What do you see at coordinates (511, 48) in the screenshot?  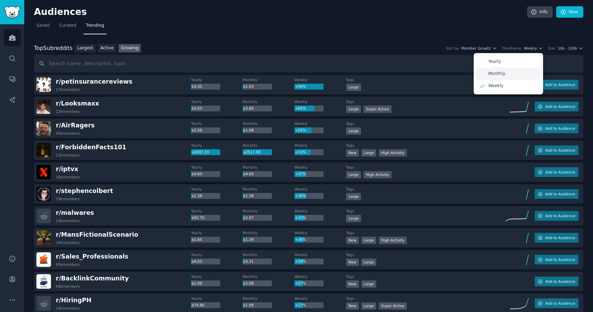 I see `div: Timeframe` at bounding box center [511, 48].